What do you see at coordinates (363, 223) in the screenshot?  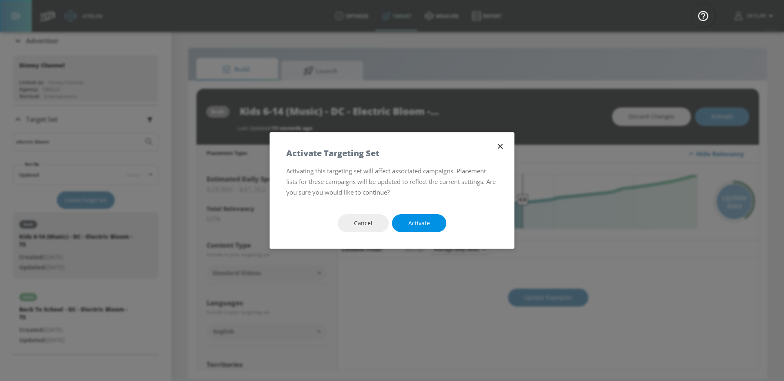 I see `span: Cancel` at bounding box center [363, 223].